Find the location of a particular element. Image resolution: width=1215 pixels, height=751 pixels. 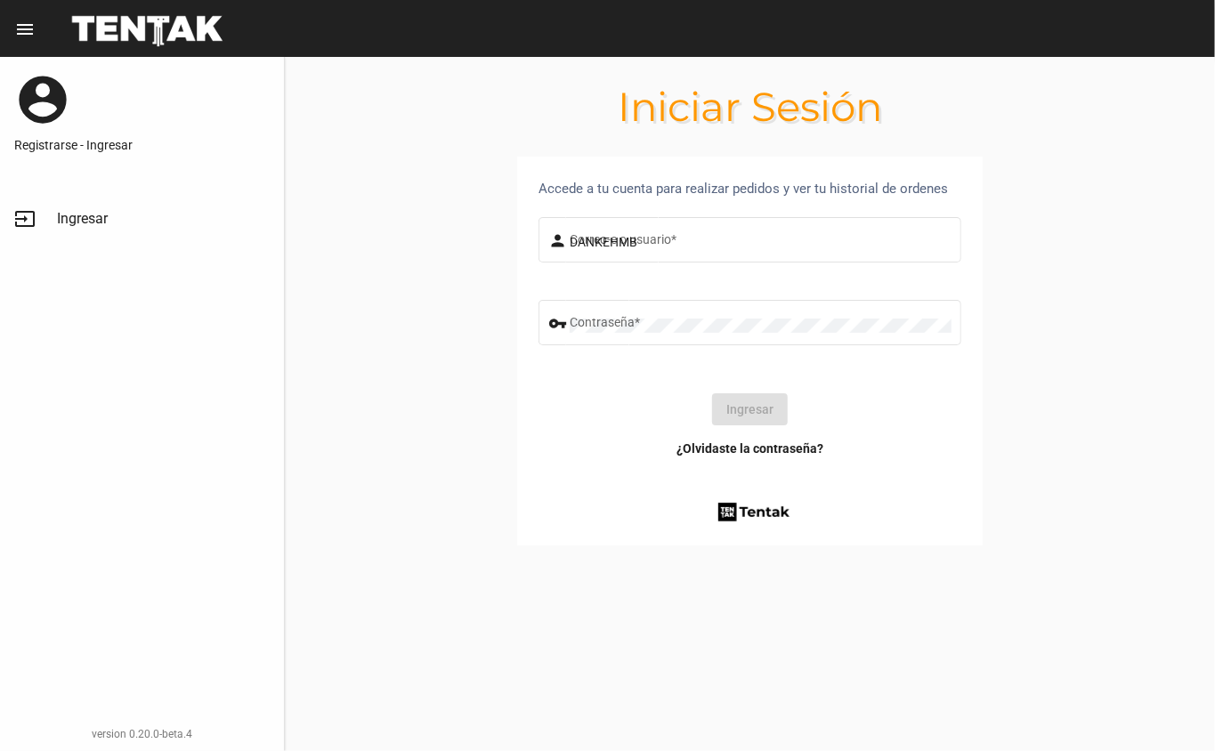

span: Ingresar is located at coordinates (82, 219).